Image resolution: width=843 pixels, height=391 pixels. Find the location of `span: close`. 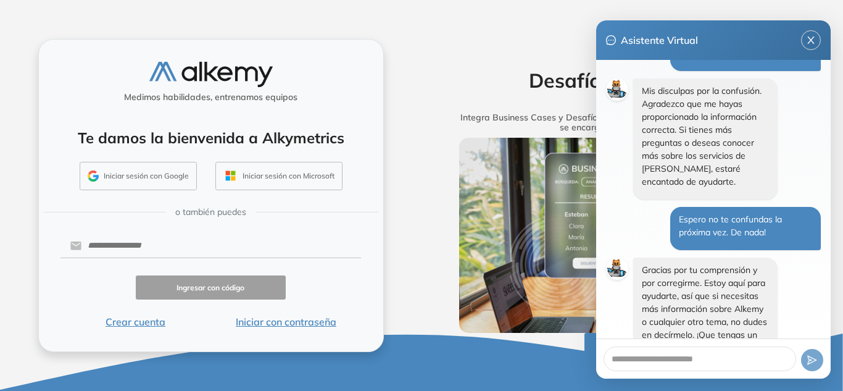

span: close is located at coordinates (811, 40).